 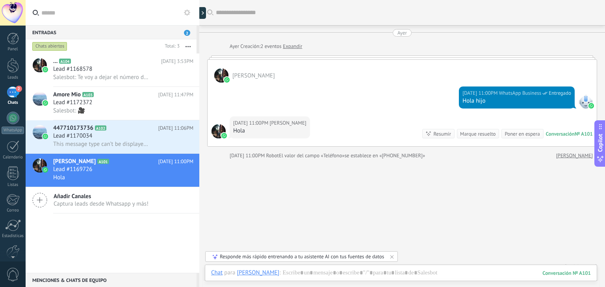 What do you see at coordinates (72, 103) in the screenshot?
I see `span: Lead #1172372` at bounding box center [72, 103].